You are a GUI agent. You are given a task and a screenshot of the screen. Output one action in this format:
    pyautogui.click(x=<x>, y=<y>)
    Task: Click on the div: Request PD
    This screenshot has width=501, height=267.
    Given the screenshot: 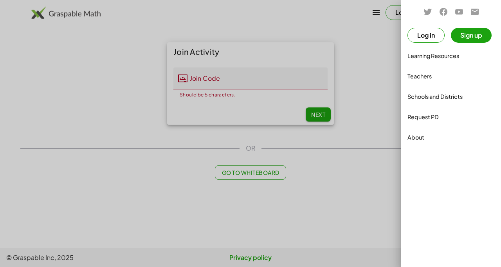 What is the action you would take?
    pyautogui.click(x=451, y=117)
    